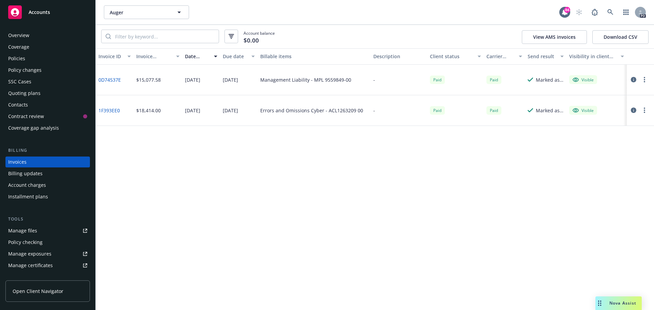 The image size is (654, 310). Describe the element at coordinates (542, 56) in the screenshot. I see `div: Send result` at that location.